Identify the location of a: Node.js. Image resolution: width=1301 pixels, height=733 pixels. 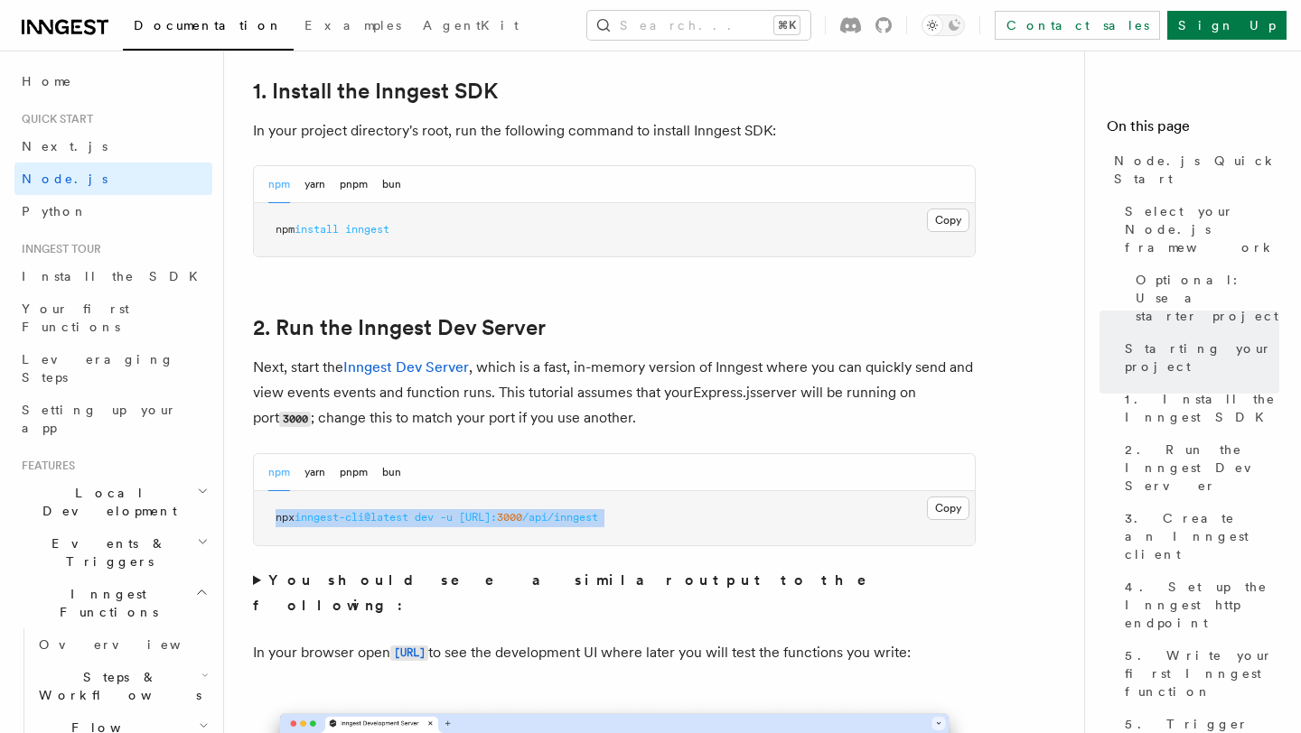
(113, 179).